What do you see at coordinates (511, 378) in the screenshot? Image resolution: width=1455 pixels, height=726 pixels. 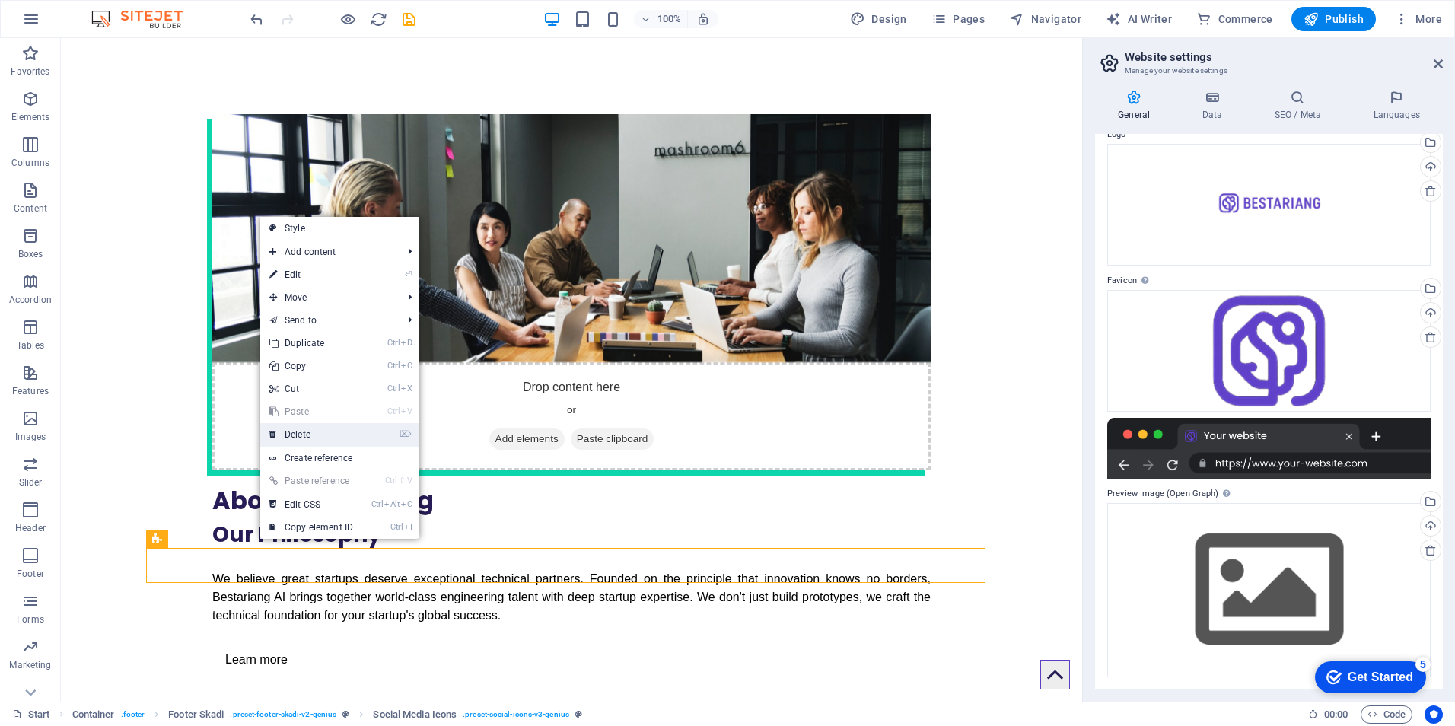 I see `div: Drop content here` at bounding box center [511, 378].